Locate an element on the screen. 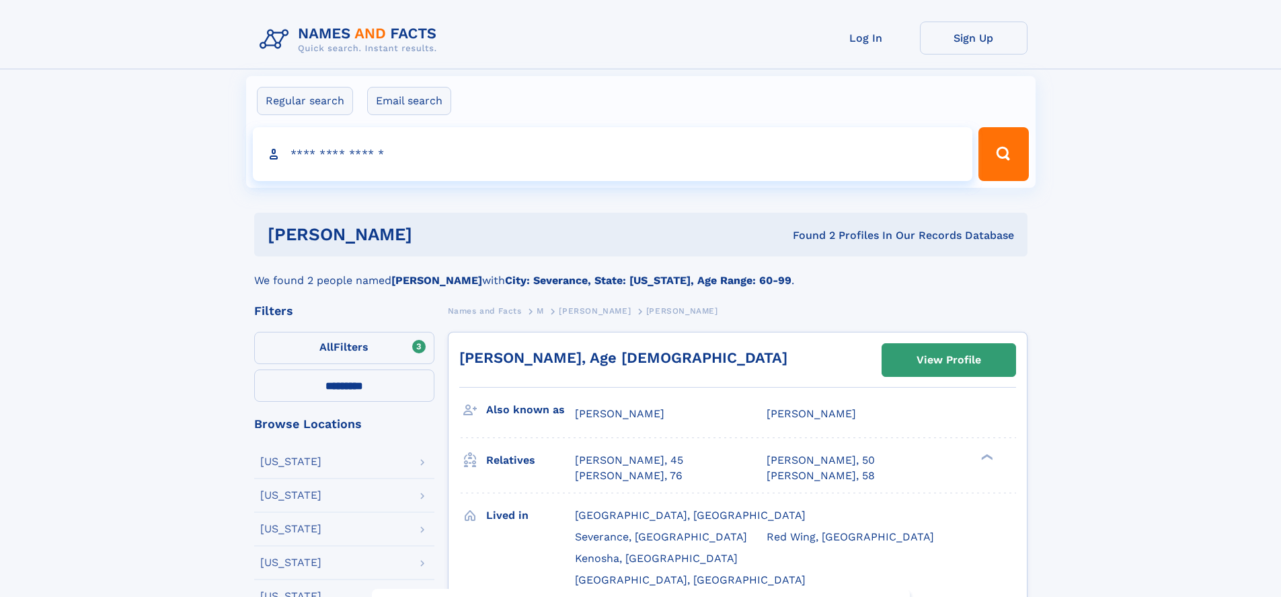  span: M is located at coordinates (540, 311).